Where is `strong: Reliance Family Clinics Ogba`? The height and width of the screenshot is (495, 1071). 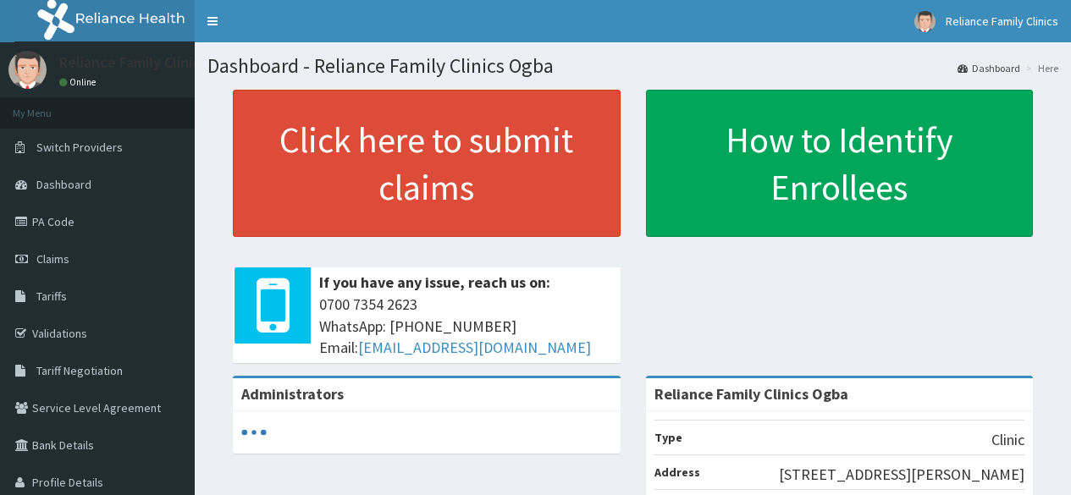 strong: Reliance Family Clinics Ogba is located at coordinates (751, 394).